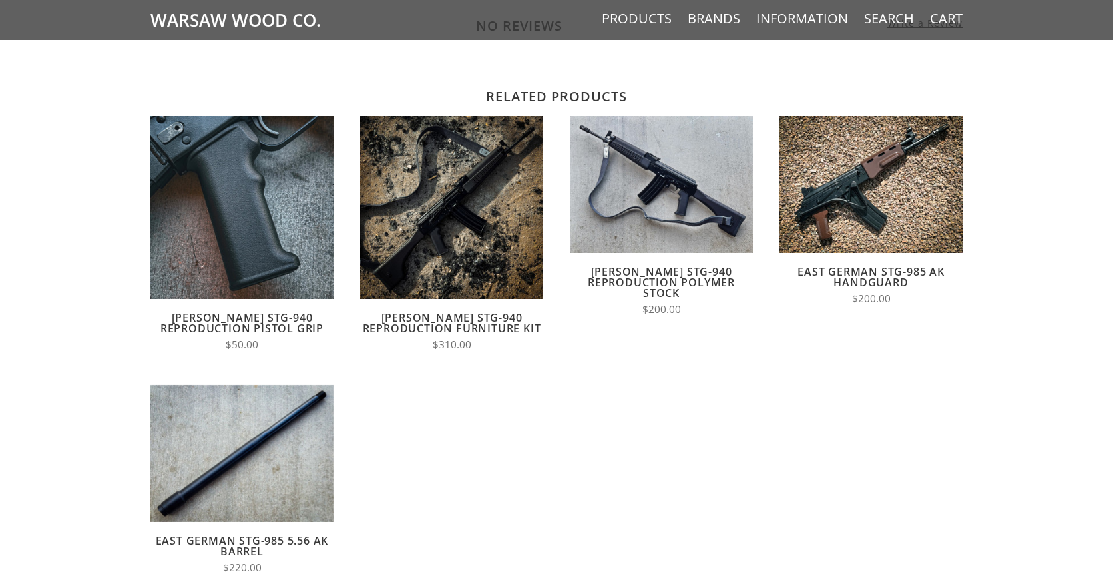  I want to click on img: East German STG-985 5.56 AK Barrel, so click(242, 453).